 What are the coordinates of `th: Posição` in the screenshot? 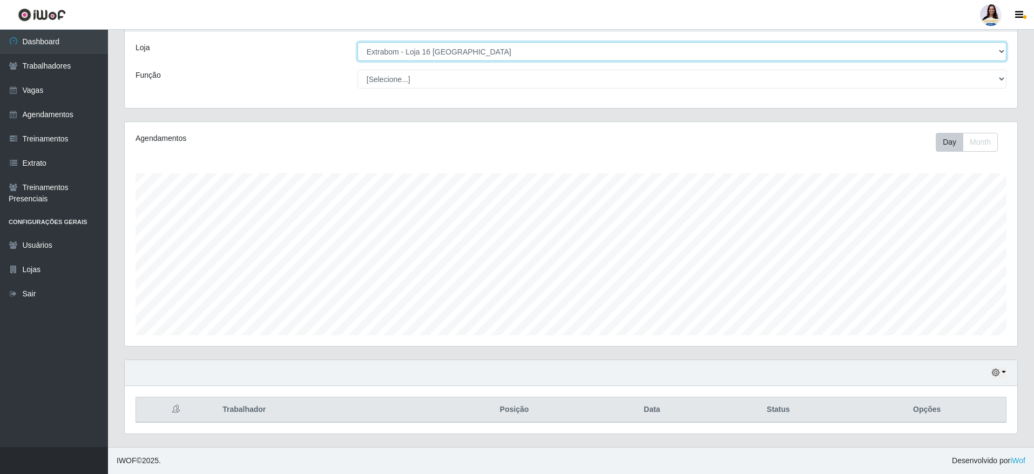 It's located at (514, 410).